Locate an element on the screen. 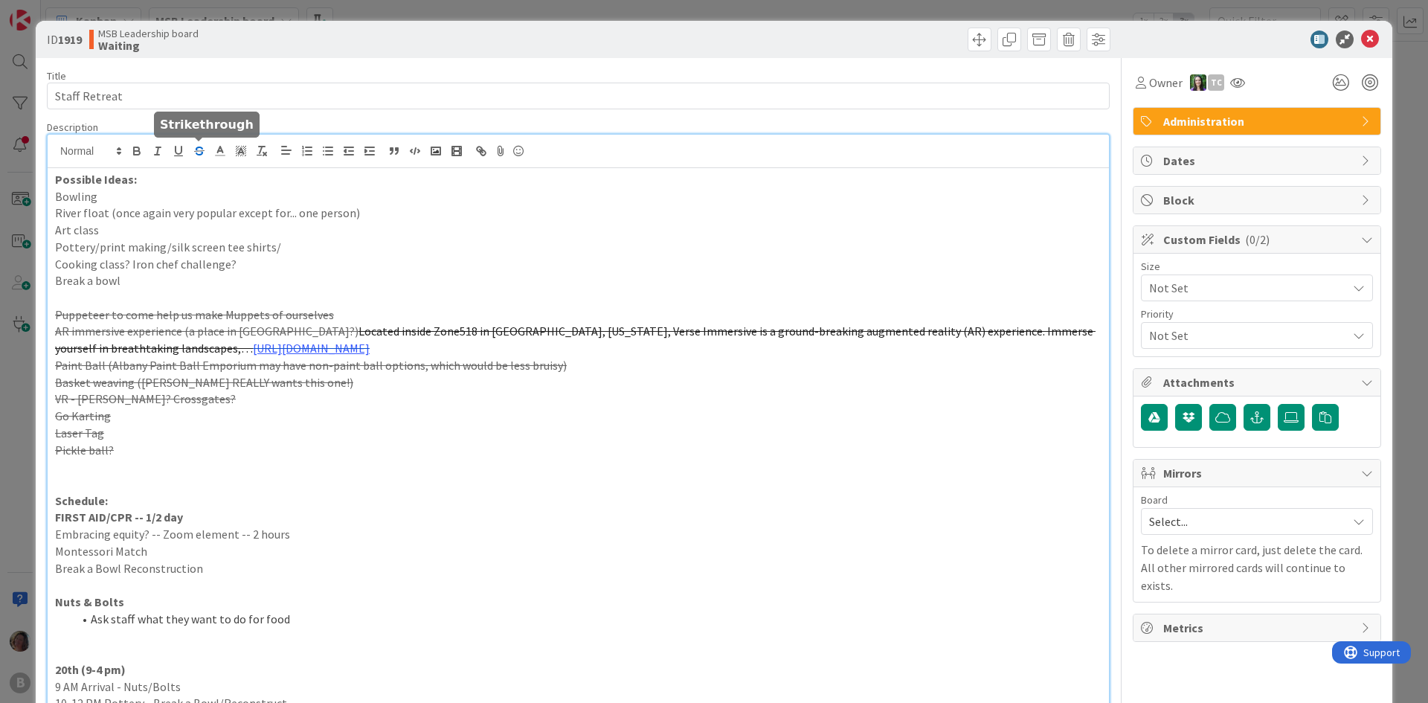 The image size is (1428, 703). p: River float (once again very popular except for... one person) is located at coordinates (578, 213).